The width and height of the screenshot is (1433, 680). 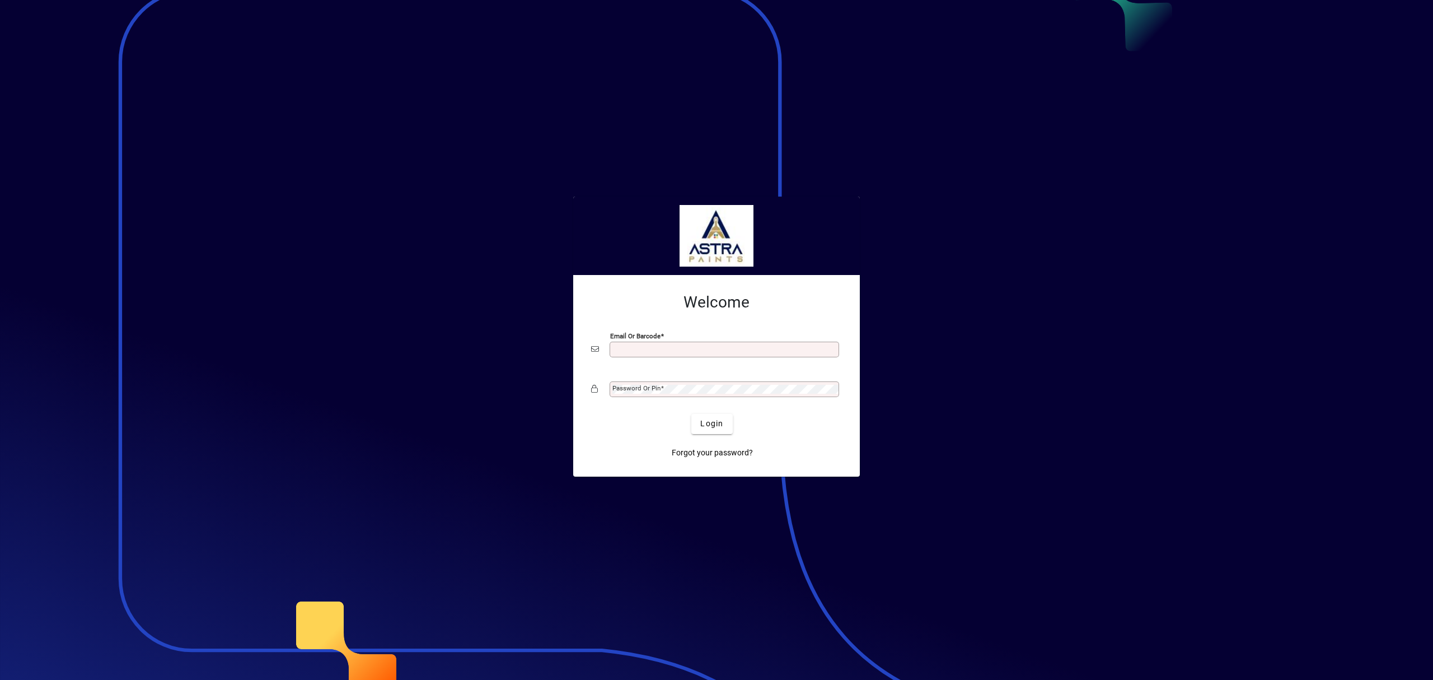 What do you see at coordinates (712, 452) in the screenshot?
I see `span: Forgot your password?` at bounding box center [712, 452].